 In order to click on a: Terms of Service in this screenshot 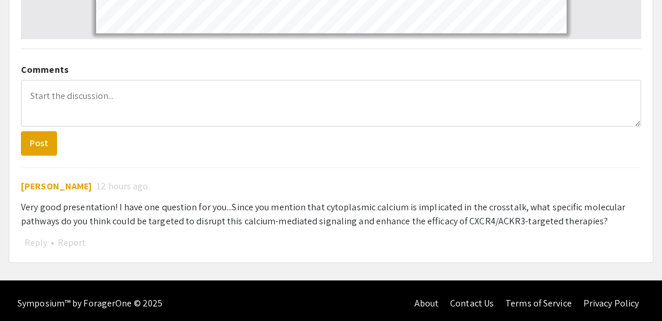, I will do `click(539, 303)`.